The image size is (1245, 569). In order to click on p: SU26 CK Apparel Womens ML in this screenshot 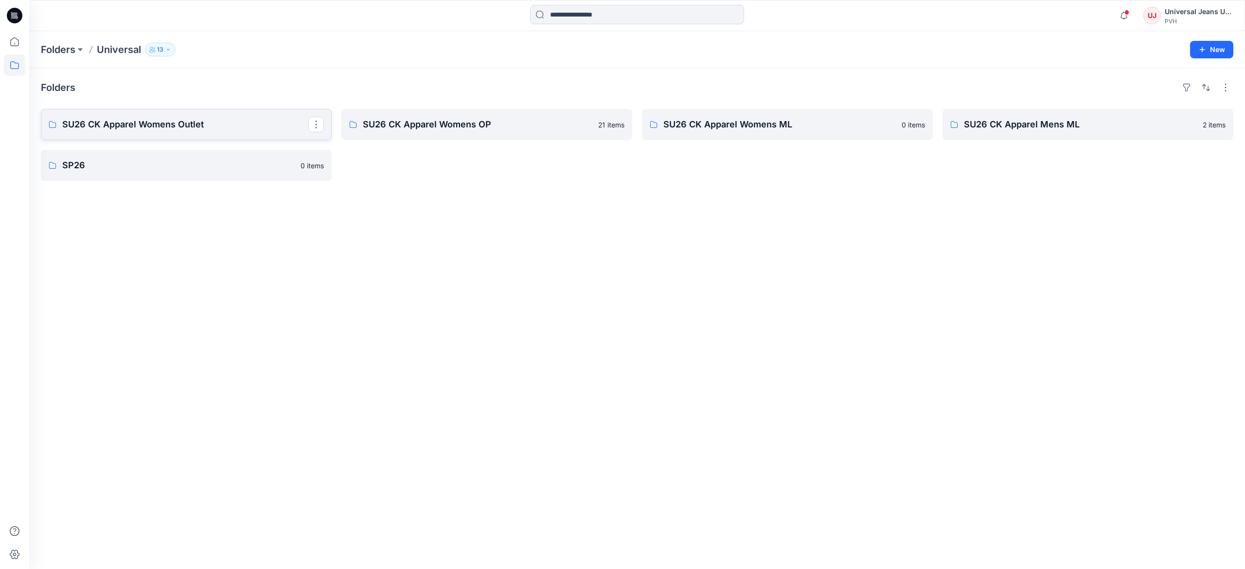, I will do `click(780, 125)`.